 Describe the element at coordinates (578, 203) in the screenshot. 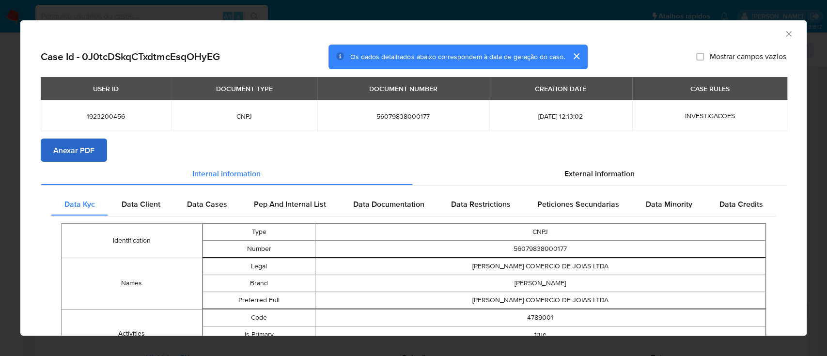

I see `span: Peticiones Secundarias` at that location.